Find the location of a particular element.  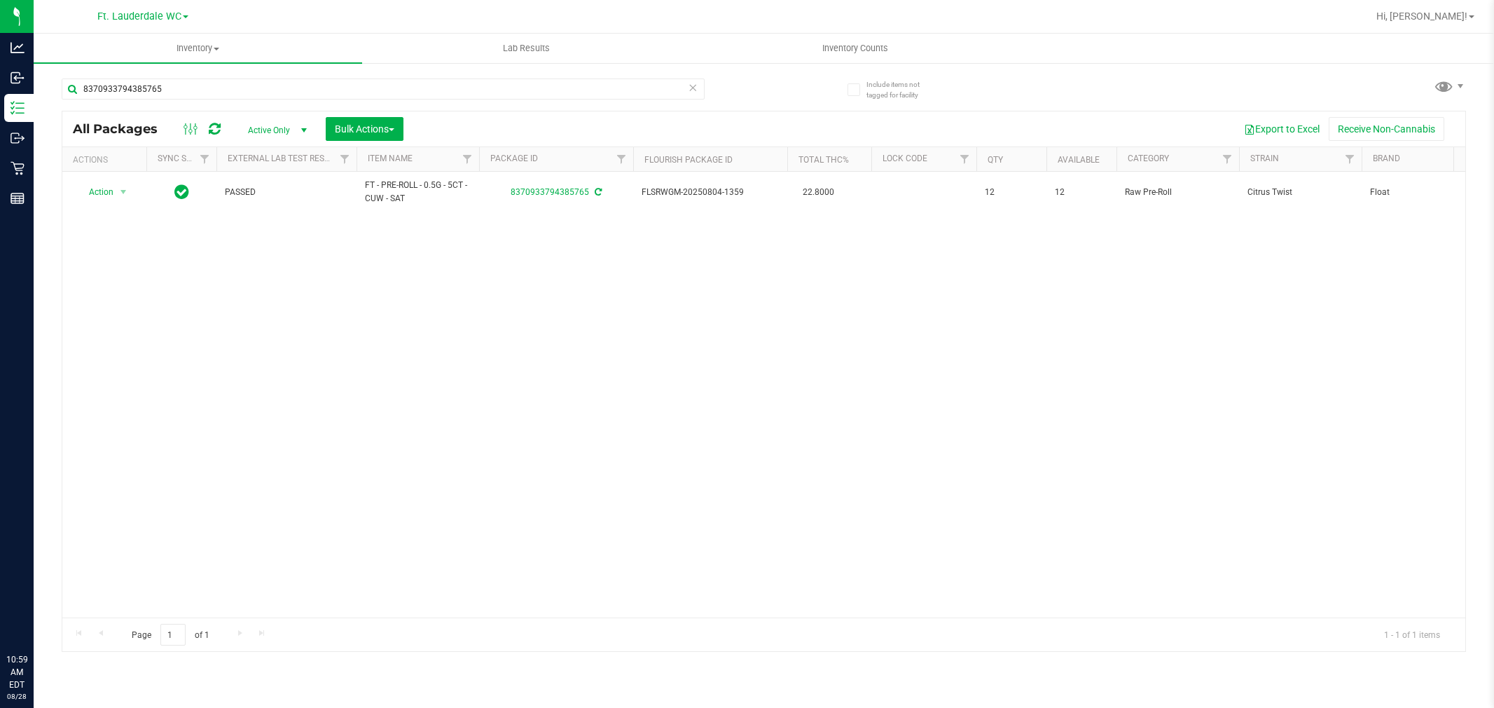

a: Package ID is located at coordinates (514, 158).